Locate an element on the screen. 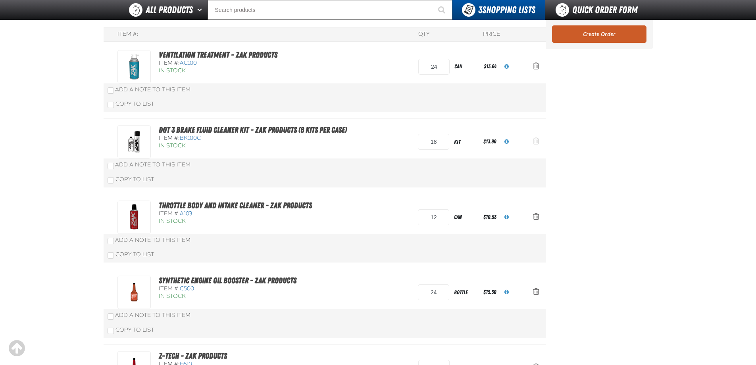 The image size is (756, 365). div: Scroll to the top is located at coordinates (17, 348).